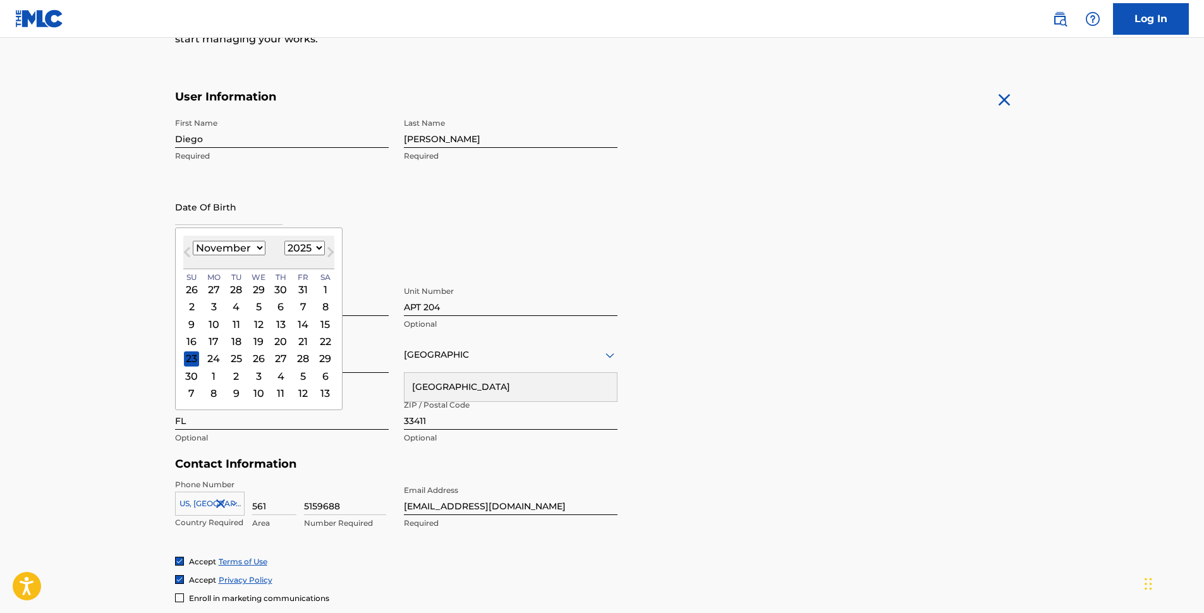 The image size is (1204, 613). What do you see at coordinates (1004, 100) in the screenshot?
I see `img: close` at bounding box center [1004, 100].